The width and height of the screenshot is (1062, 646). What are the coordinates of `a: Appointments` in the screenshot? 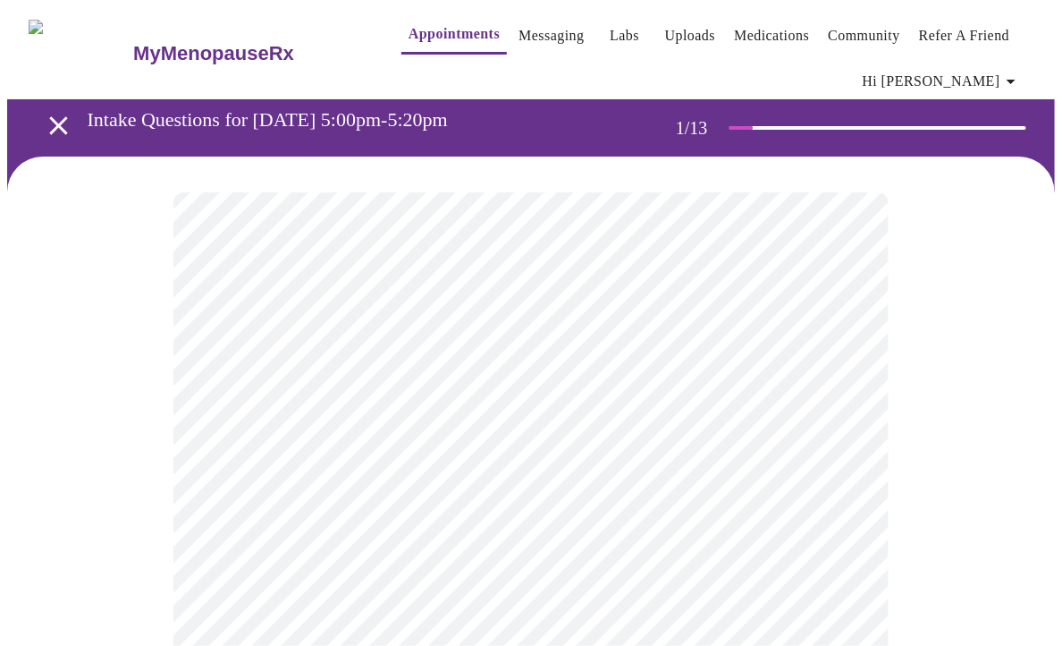 It's located at (454, 34).